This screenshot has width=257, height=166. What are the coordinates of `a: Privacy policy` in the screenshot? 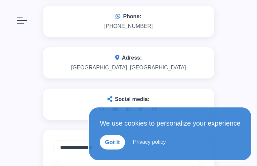 It's located at (150, 142).